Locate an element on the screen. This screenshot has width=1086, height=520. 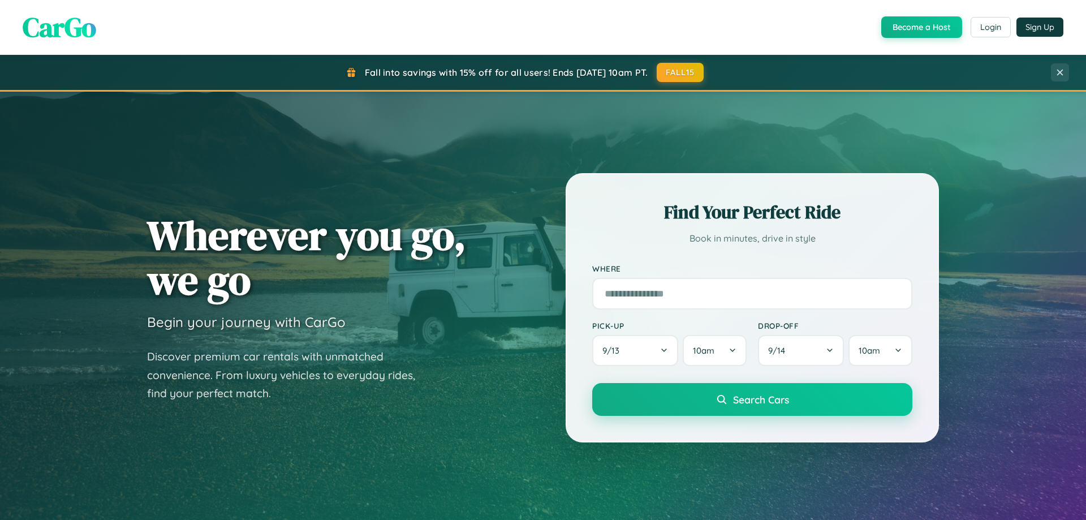
span: CarGo is located at coordinates (59, 27).